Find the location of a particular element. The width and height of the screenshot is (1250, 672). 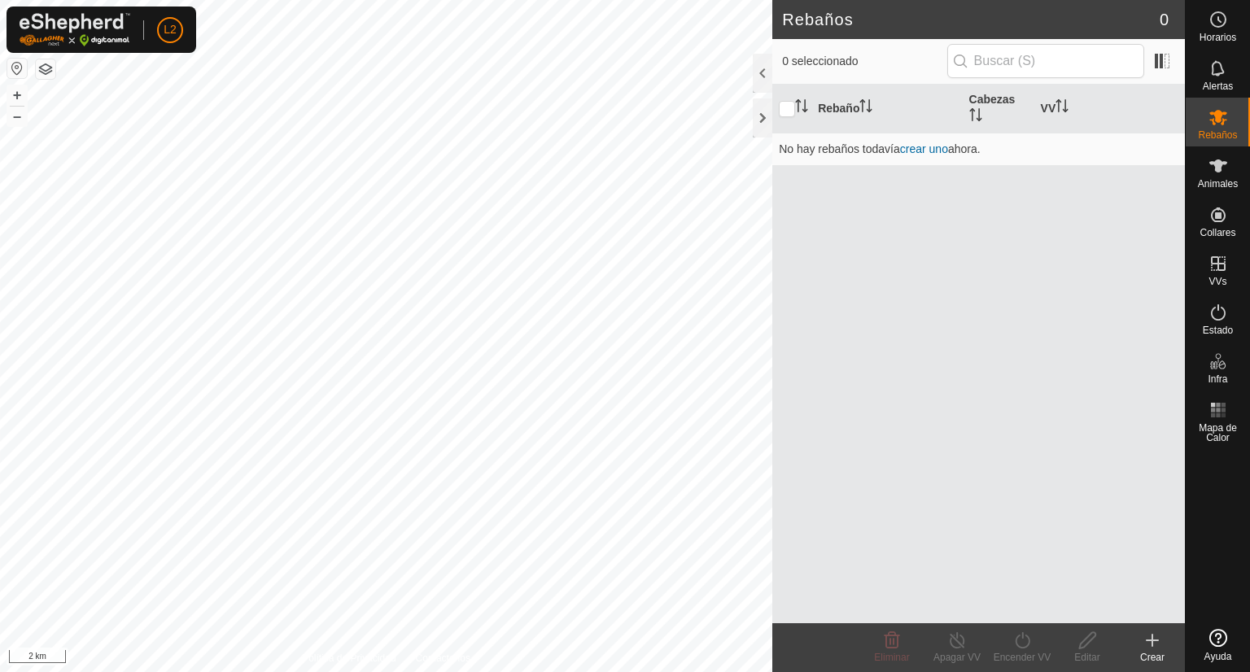

a: crear uno is located at coordinates (923, 149).